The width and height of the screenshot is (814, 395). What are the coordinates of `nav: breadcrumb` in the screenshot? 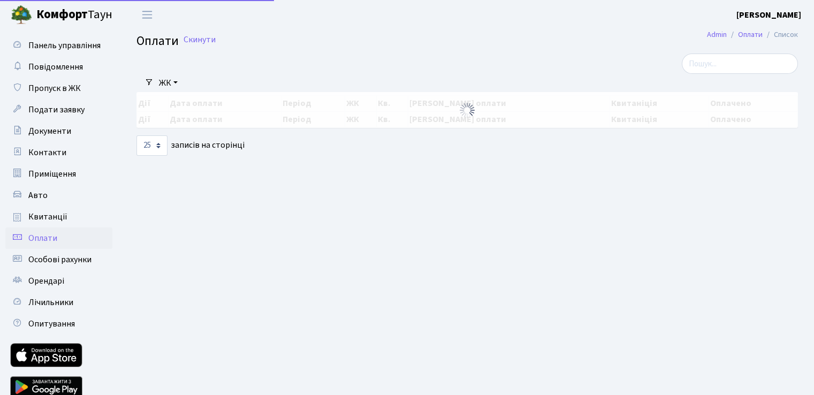 It's located at (753, 35).